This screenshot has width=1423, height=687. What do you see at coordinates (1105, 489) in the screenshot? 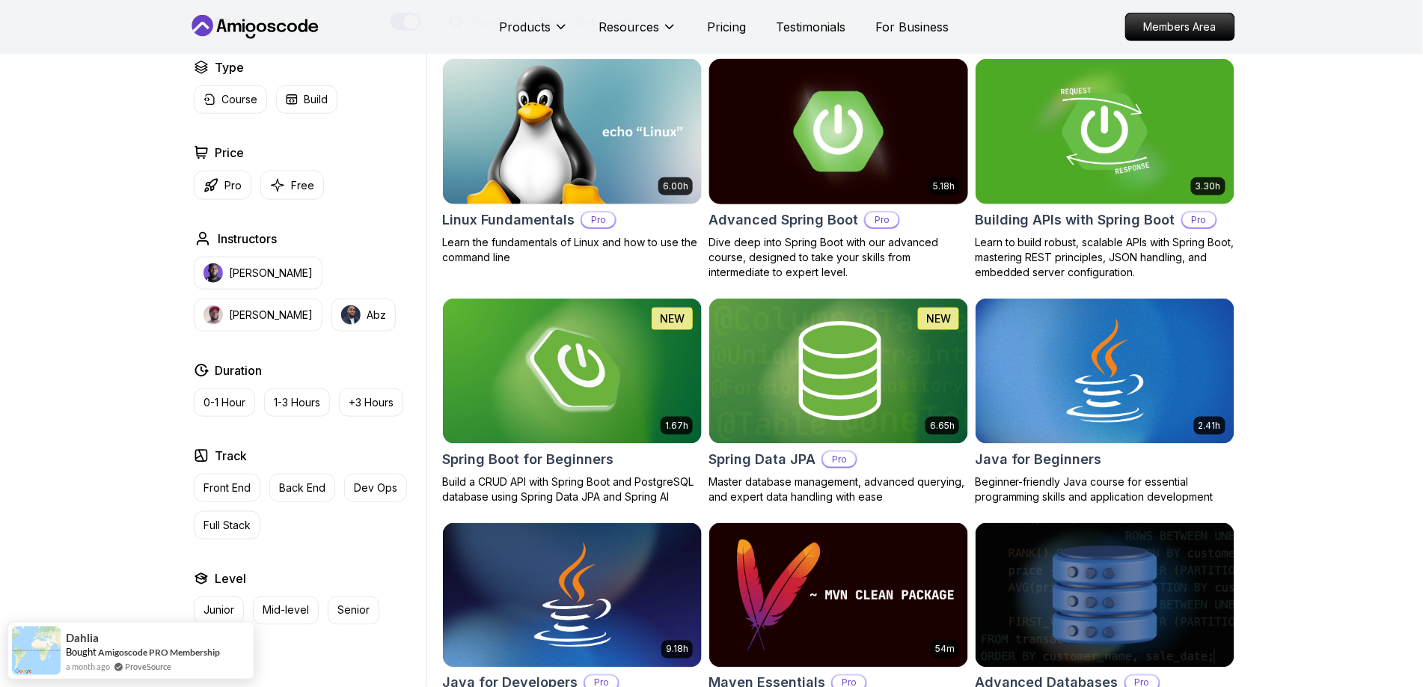
I see `p: Beginner-friendly Java course for essential programming skills and application development` at bounding box center [1105, 489].